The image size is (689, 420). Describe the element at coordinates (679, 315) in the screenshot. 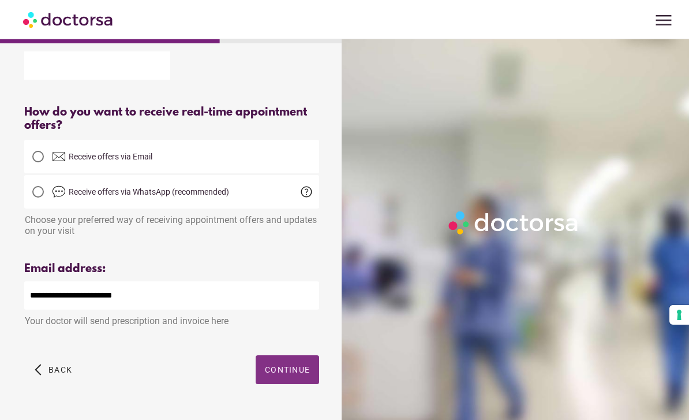

I see `button: Your consent preferences for tracking technologies` at that location.